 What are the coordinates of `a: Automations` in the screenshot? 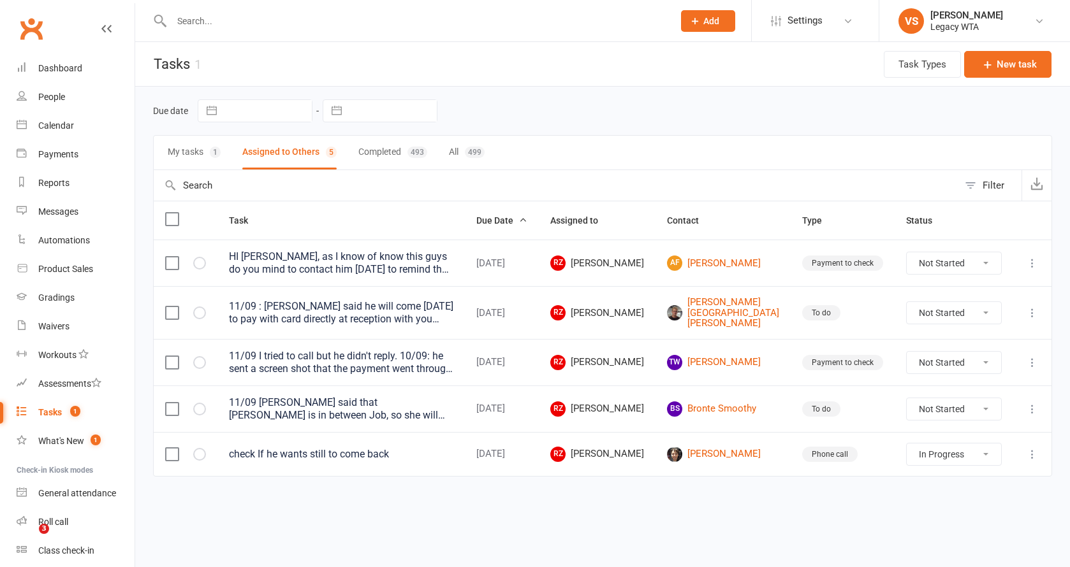 It's located at (75, 240).